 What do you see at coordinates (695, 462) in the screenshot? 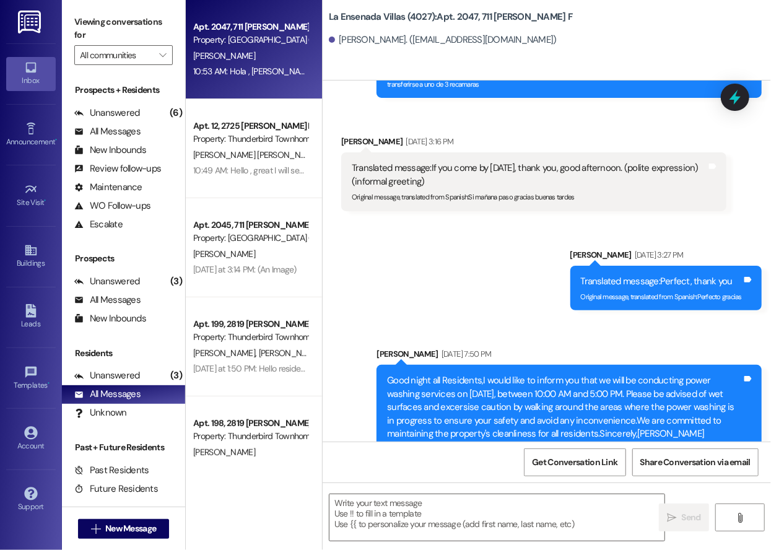
I see `button: Share Conversation via email` at bounding box center [695, 462].